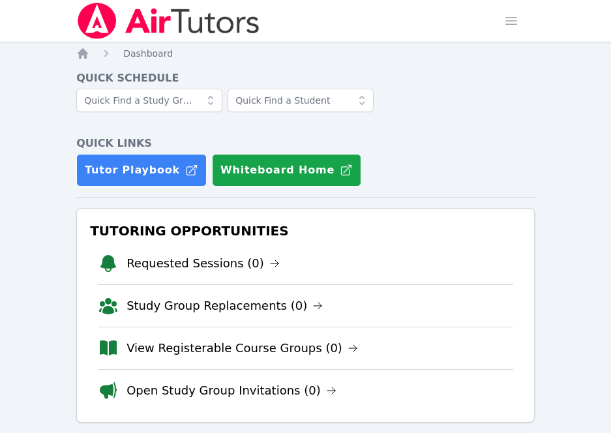  Describe the element at coordinates (148, 53) in the screenshot. I see `span: Dashboard` at that location.